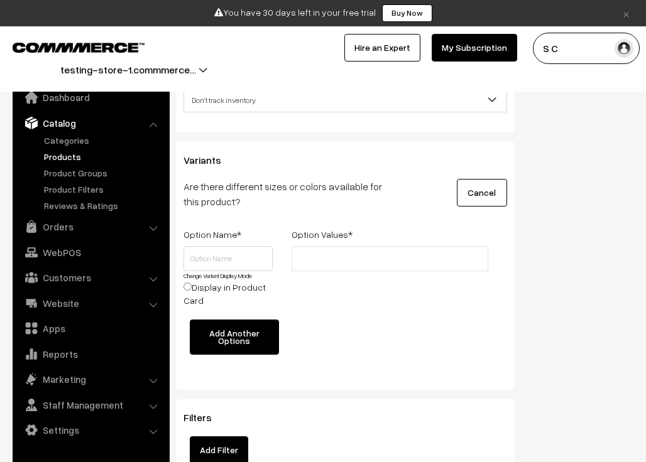 Image resolution: width=646 pixels, height=462 pixels. What do you see at coordinates (288, 194) in the screenshot?
I see `p: Are there different sizes or colors available for this product?` at bounding box center [288, 194].